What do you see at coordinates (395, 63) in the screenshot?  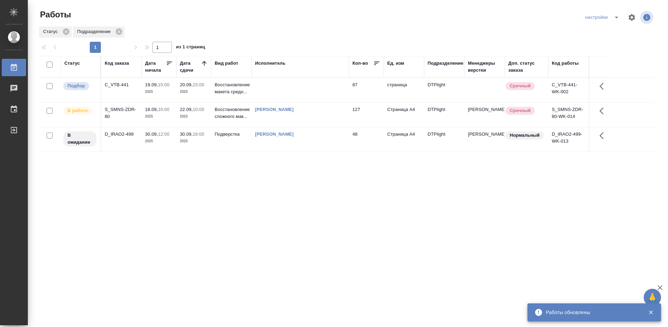 I see `div: Ед. изм` at bounding box center [395, 63].